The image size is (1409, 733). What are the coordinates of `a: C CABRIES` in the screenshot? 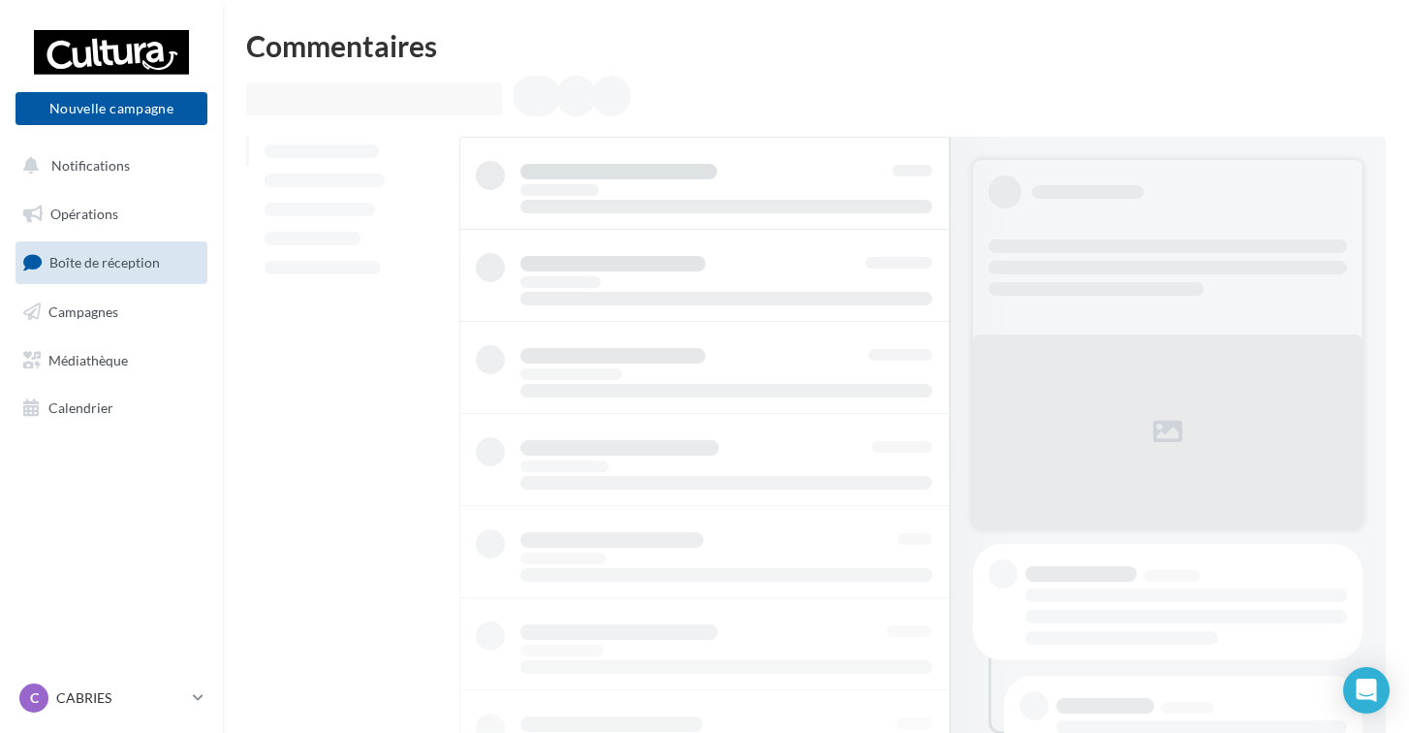 It's located at (111, 698).